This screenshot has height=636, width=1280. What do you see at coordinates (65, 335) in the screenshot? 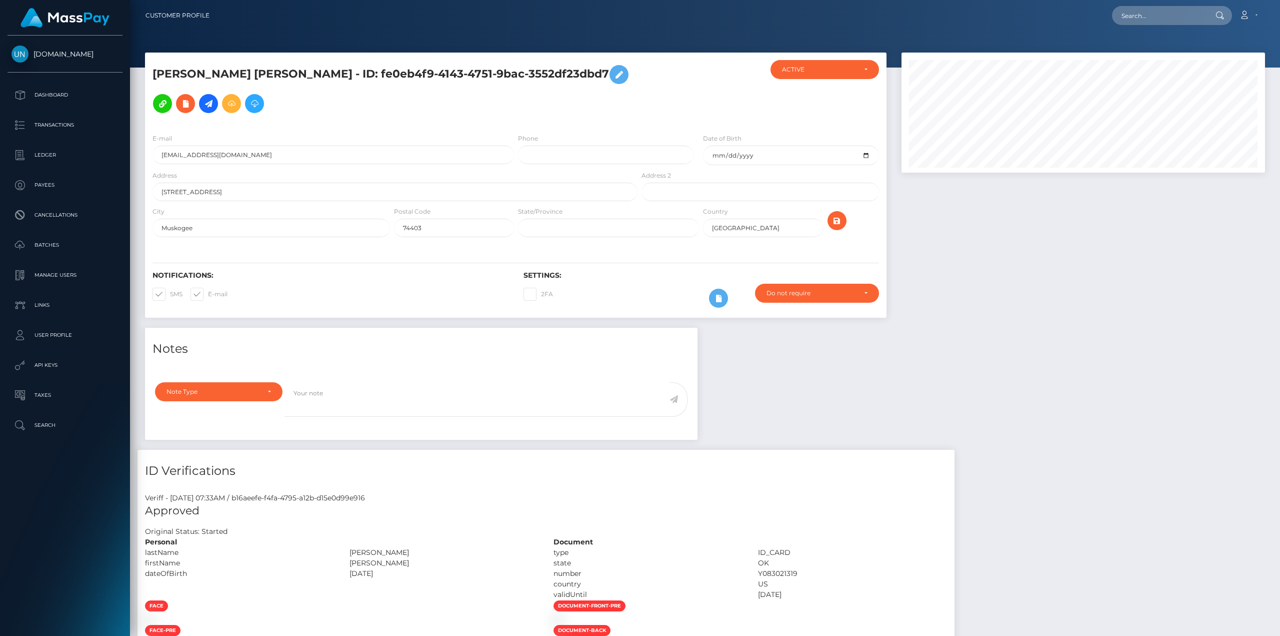
I see `a: User Profile` at bounding box center [65, 335].